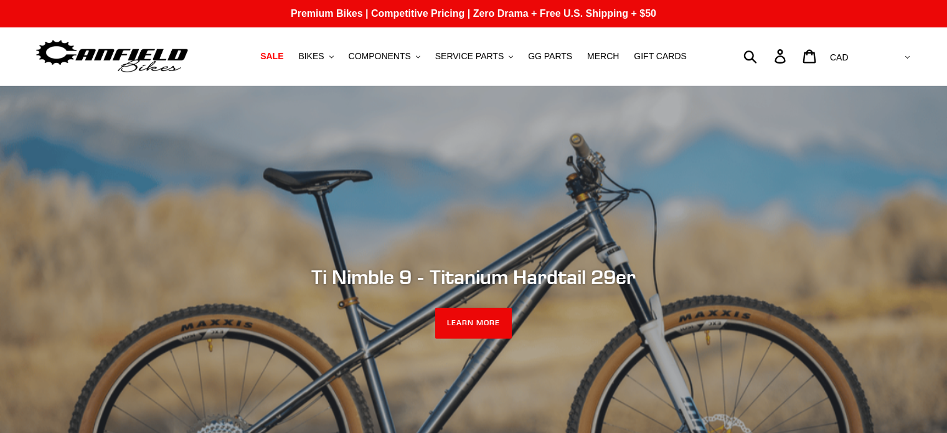 This screenshot has height=433, width=947. I want to click on a: LEARN MORE, so click(473, 323).